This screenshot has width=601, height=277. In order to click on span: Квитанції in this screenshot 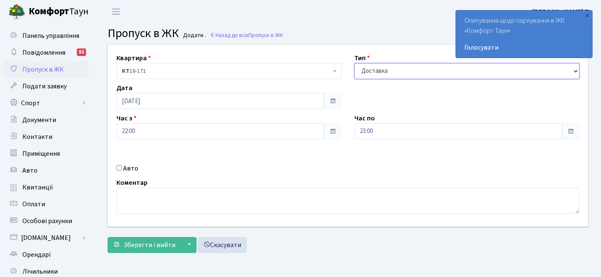, I will do `click(38, 188)`.